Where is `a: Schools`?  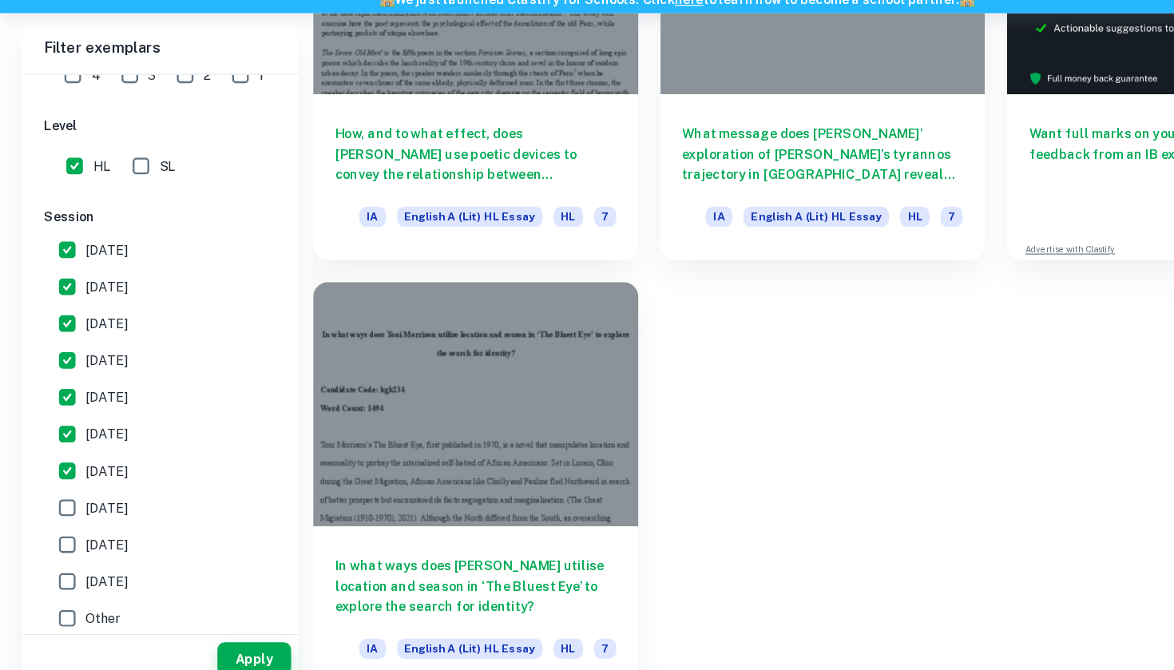 a: Schools is located at coordinates (848, 29).